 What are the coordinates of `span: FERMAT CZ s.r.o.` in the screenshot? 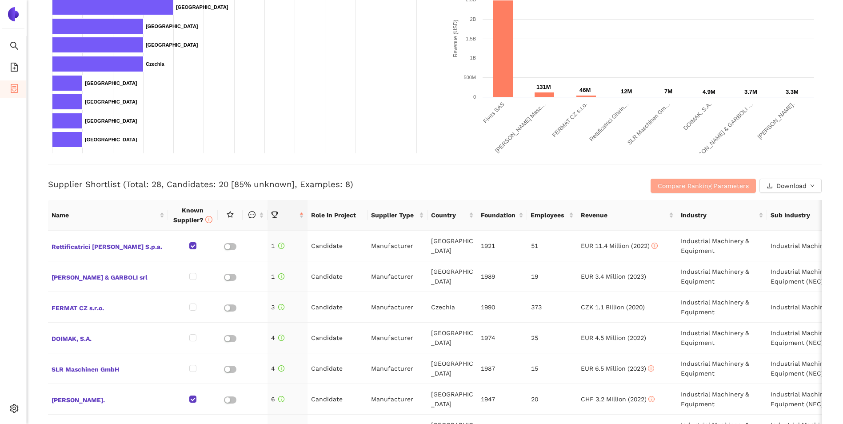 It's located at (108, 307).